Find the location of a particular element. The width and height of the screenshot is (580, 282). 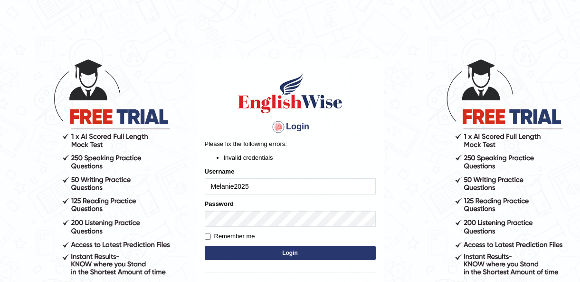

label: Remember me is located at coordinates (230, 236).